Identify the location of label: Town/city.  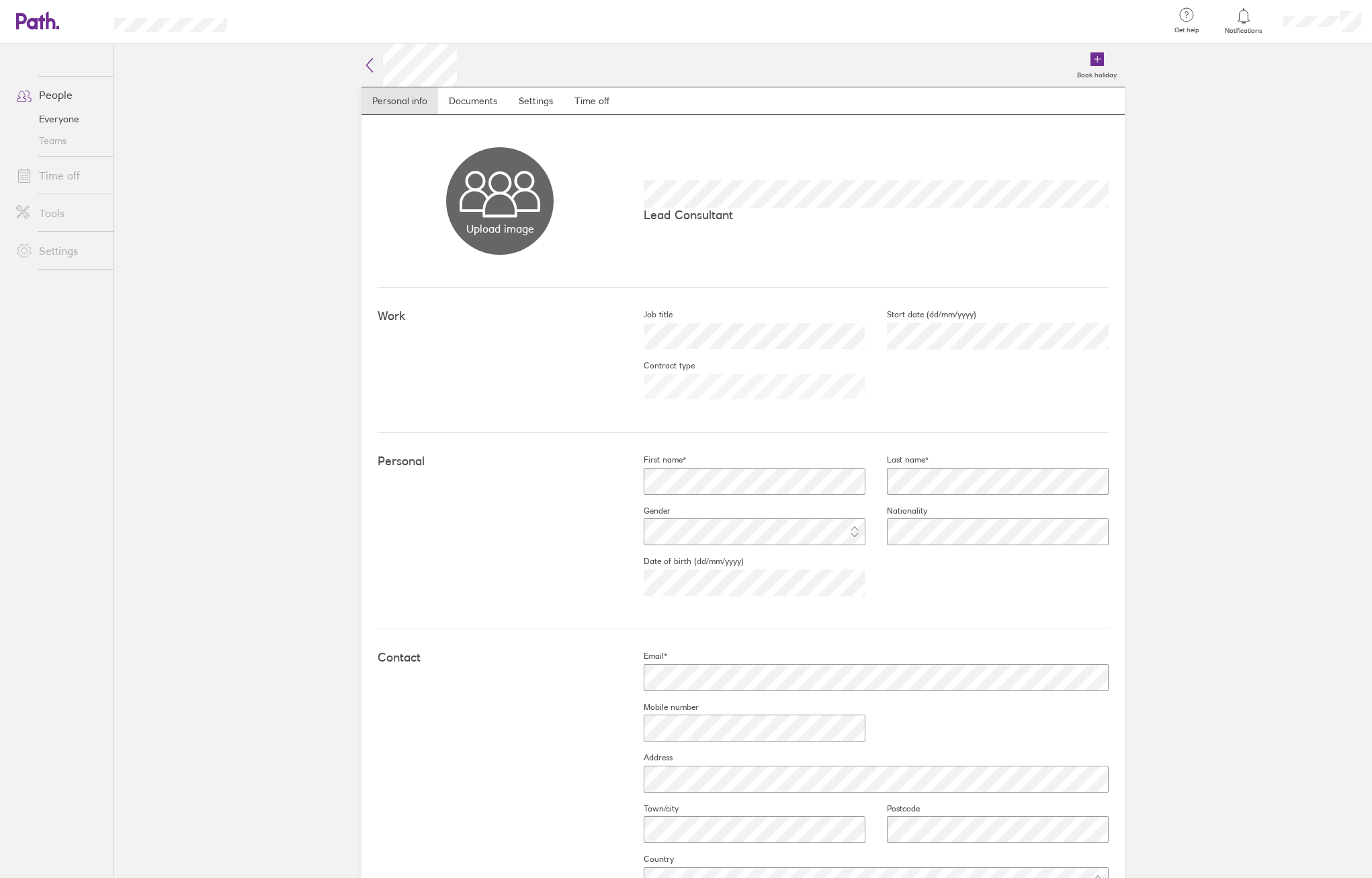
(651, 809).